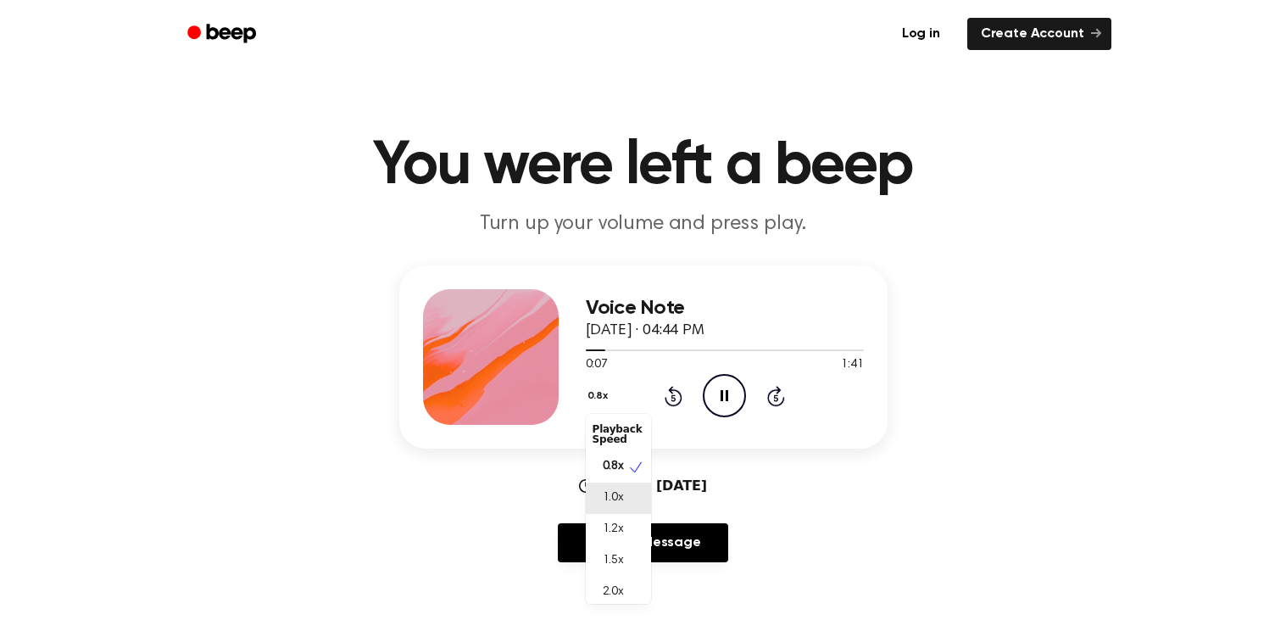  Describe the element at coordinates (618, 434) in the screenshot. I see `div: Playback Speed` at that location.